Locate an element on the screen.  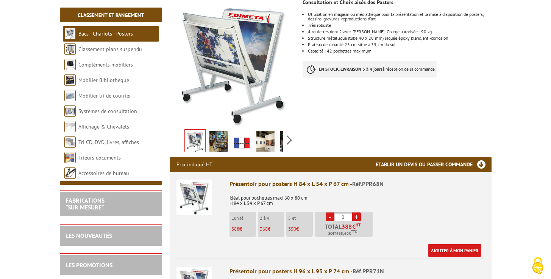
img: Bacs - Chariots - Posters is located at coordinates (70, 34).